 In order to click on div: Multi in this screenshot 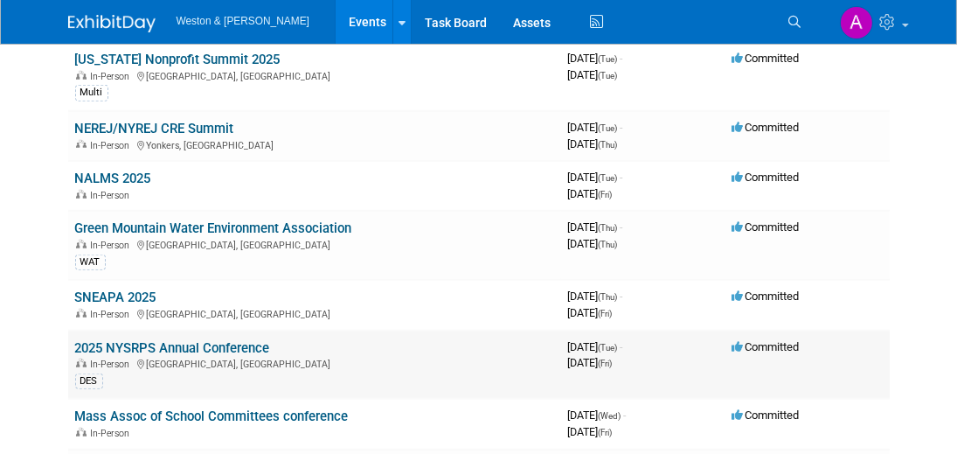, I will do `click(92, 93)`.